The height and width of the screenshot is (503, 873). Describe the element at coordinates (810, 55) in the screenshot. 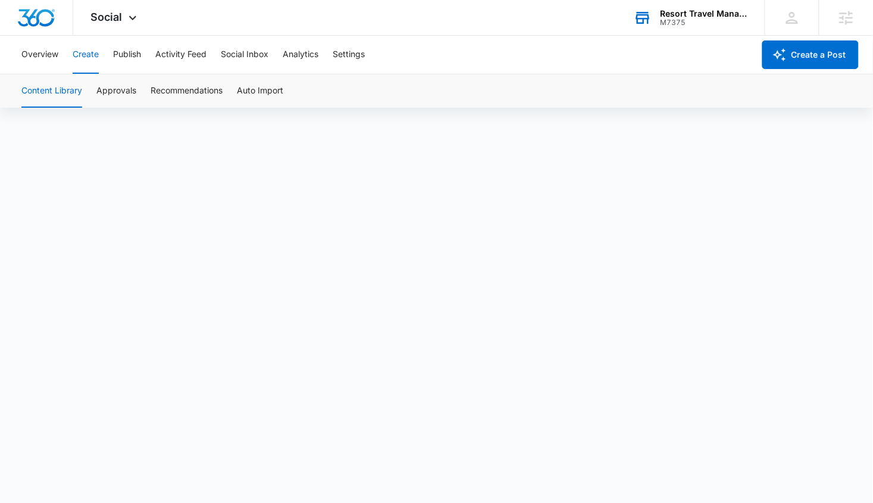

I see `button: Create a Post` at that location.